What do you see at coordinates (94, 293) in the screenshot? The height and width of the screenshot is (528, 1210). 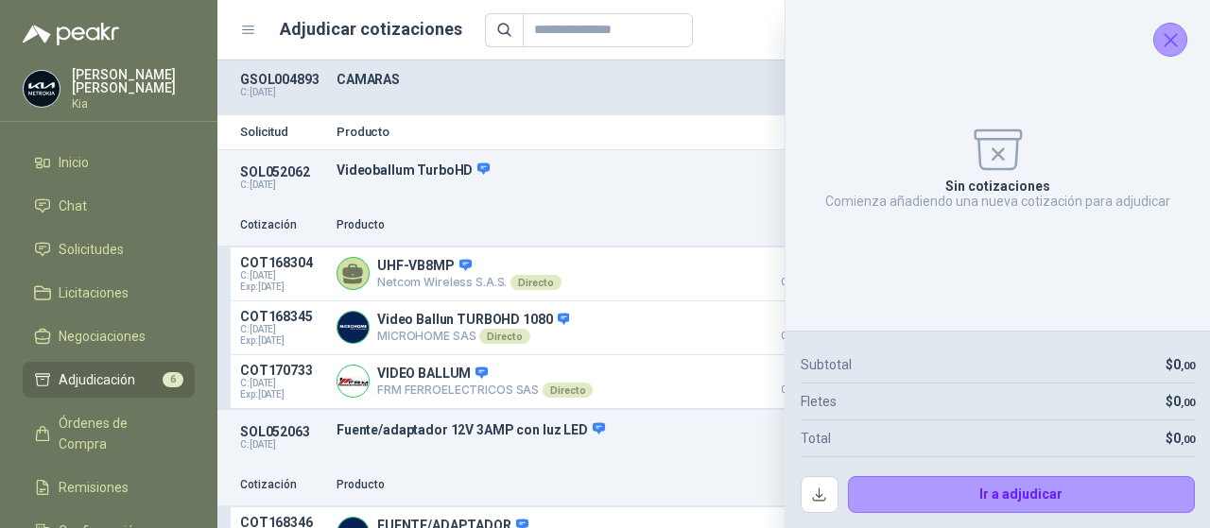 I see `span: Licitaciones` at bounding box center [94, 293].